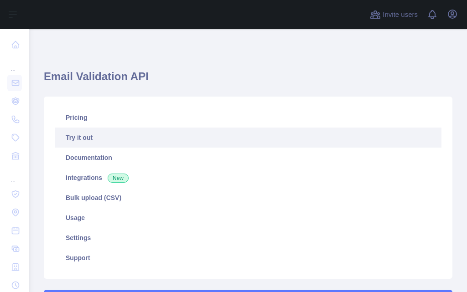 The height and width of the screenshot is (292, 467). I want to click on a: Try it out, so click(248, 138).